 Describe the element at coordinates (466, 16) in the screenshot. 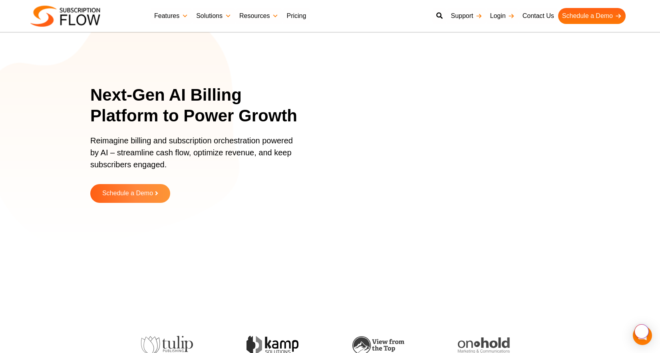

I see `a: Support` at that location.